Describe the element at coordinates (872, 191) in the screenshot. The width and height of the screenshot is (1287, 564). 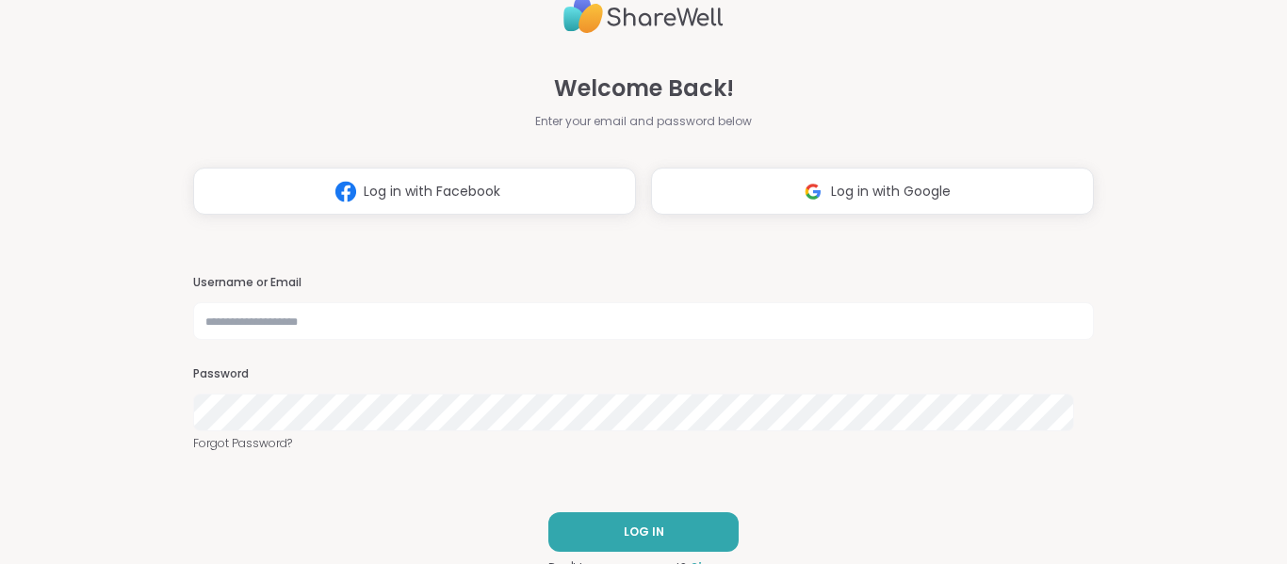
I see `button: Log in with Google` at that location.